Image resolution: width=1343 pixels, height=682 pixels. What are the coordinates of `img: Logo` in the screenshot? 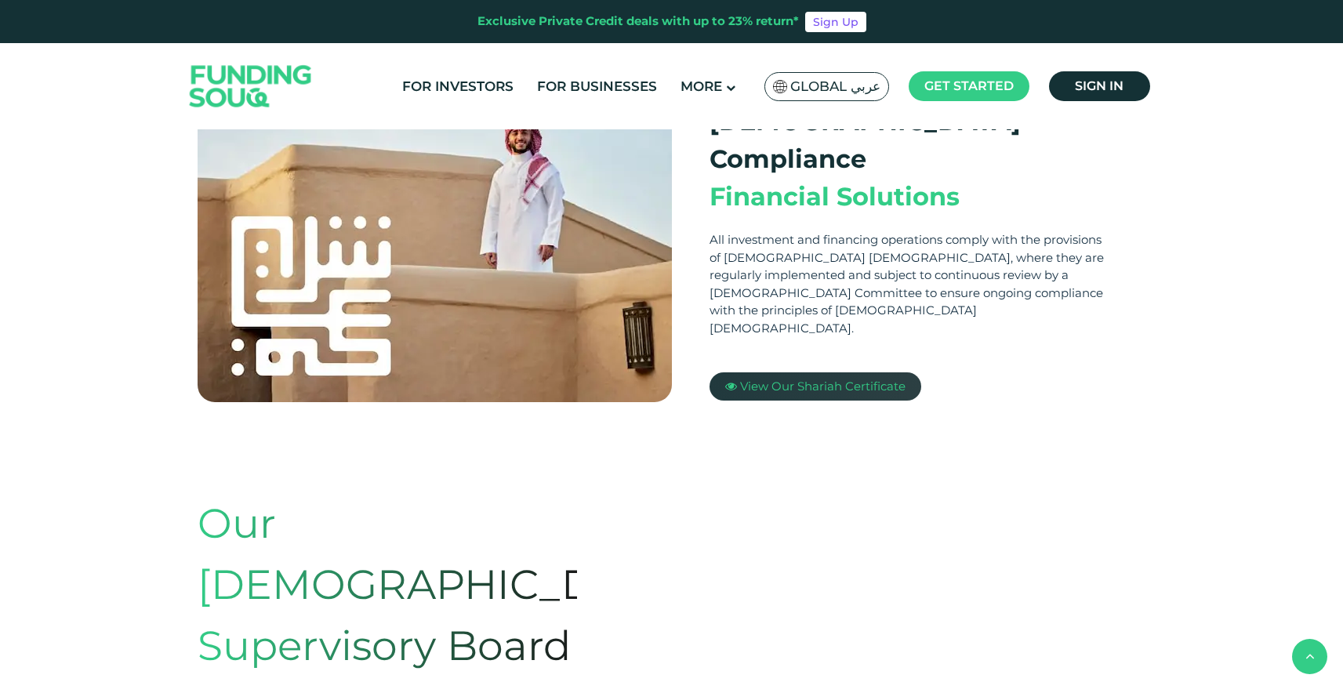 It's located at (251, 86).